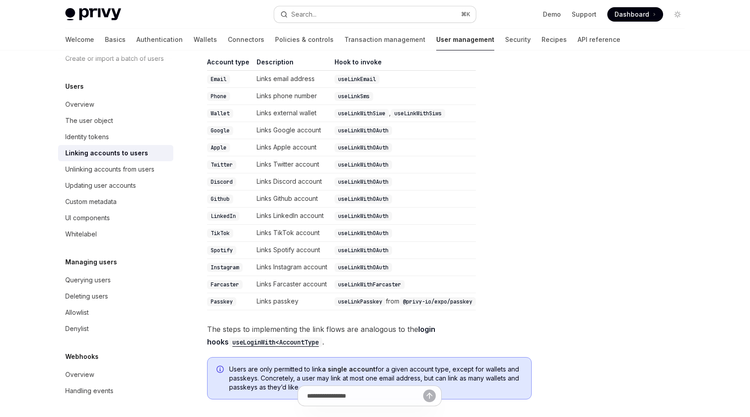 The height and width of the screenshot is (417, 750). Describe the element at coordinates (205, 40) in the screenshot. I see `a: Wallets` at that location.